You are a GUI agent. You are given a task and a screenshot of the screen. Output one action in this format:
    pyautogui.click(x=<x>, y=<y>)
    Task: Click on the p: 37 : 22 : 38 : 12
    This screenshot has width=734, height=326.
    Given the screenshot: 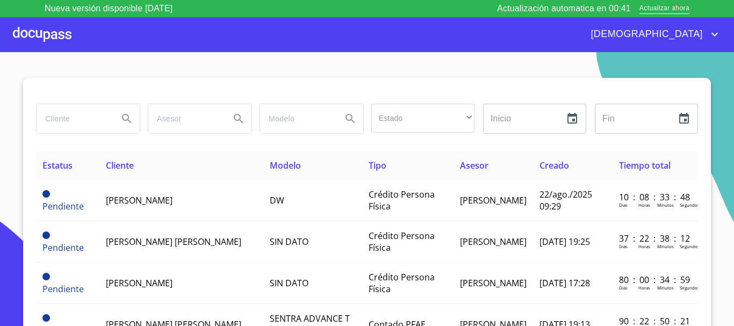 What is the action you would take?
    pyautogui.click(x=655, y=239)
    